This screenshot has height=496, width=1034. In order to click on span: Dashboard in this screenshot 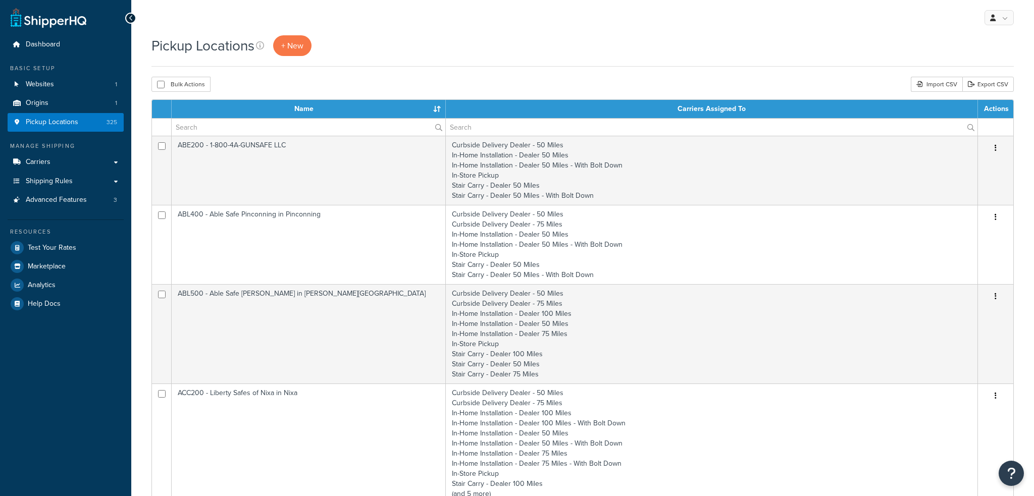, I will do `click(43, 44)`.